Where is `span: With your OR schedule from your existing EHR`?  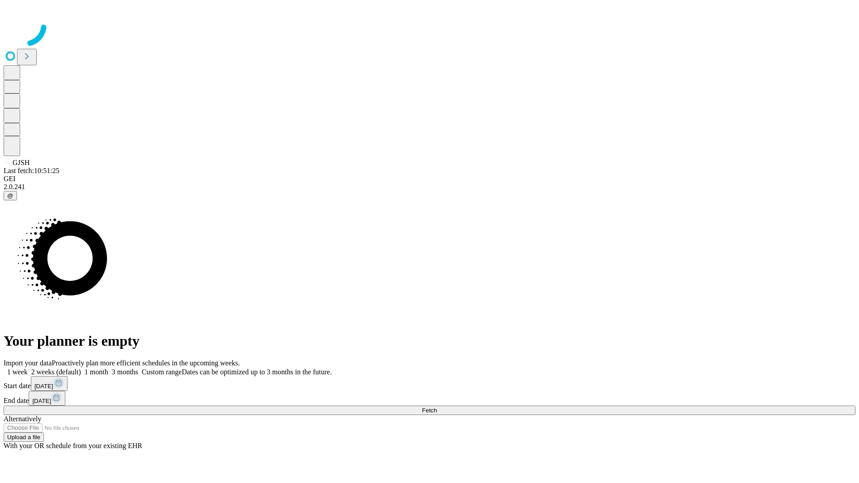
span: With your OR schedule from your existing EHR is located at coordinates (73, 446).